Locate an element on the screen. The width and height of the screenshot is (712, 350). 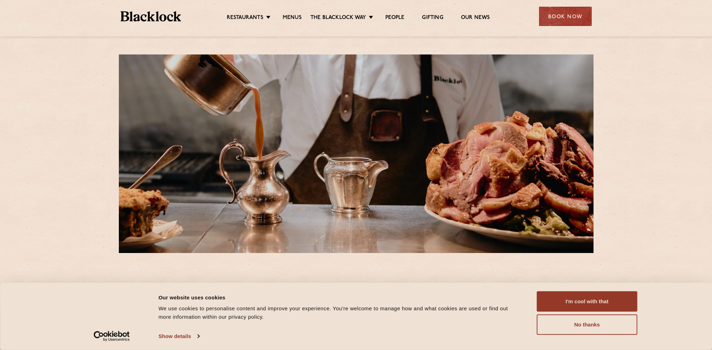
a: Our News is located at coordinates (476, 18).